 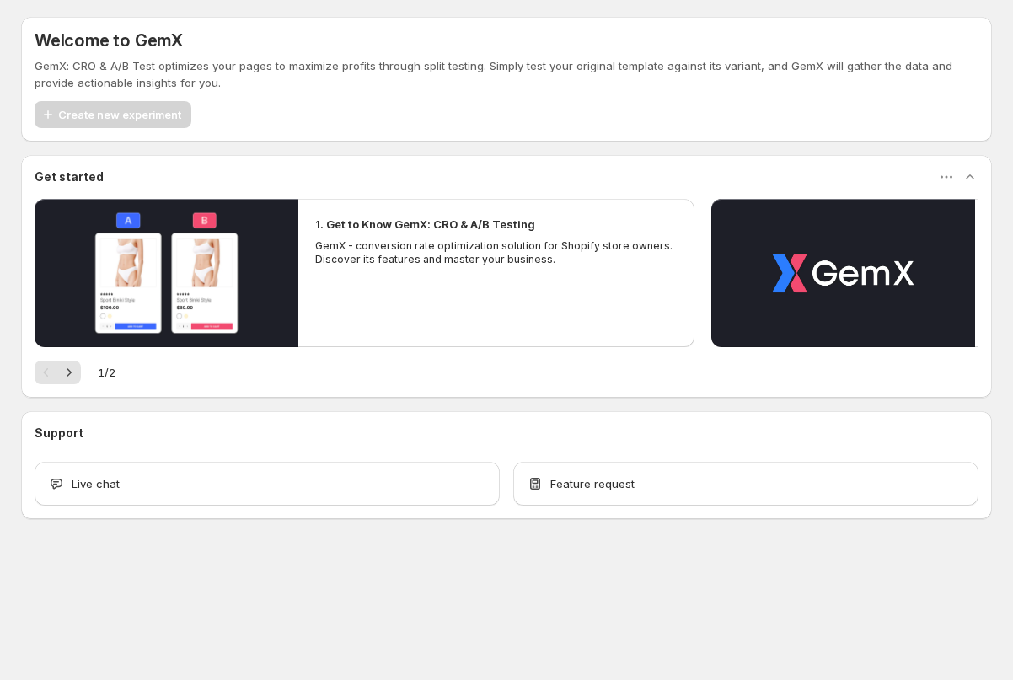 What do you see at coordinates (69, 177) in the screenshot?
I see `h3: Get started` at bounding box center [69, 177].